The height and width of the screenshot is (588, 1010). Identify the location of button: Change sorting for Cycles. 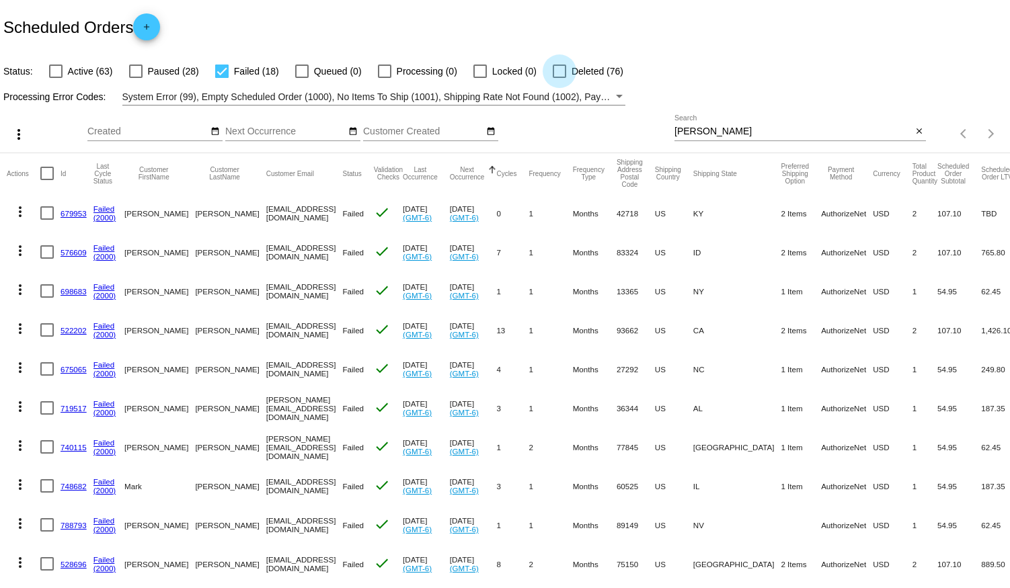
(506, 173).